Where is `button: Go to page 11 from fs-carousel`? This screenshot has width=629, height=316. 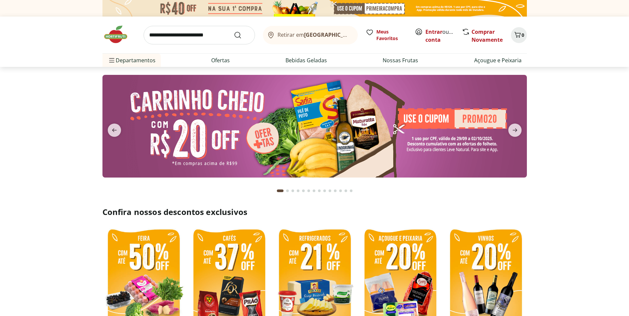
button: Go to page 11 from fs-carousel is located at coordinates (335, 191).